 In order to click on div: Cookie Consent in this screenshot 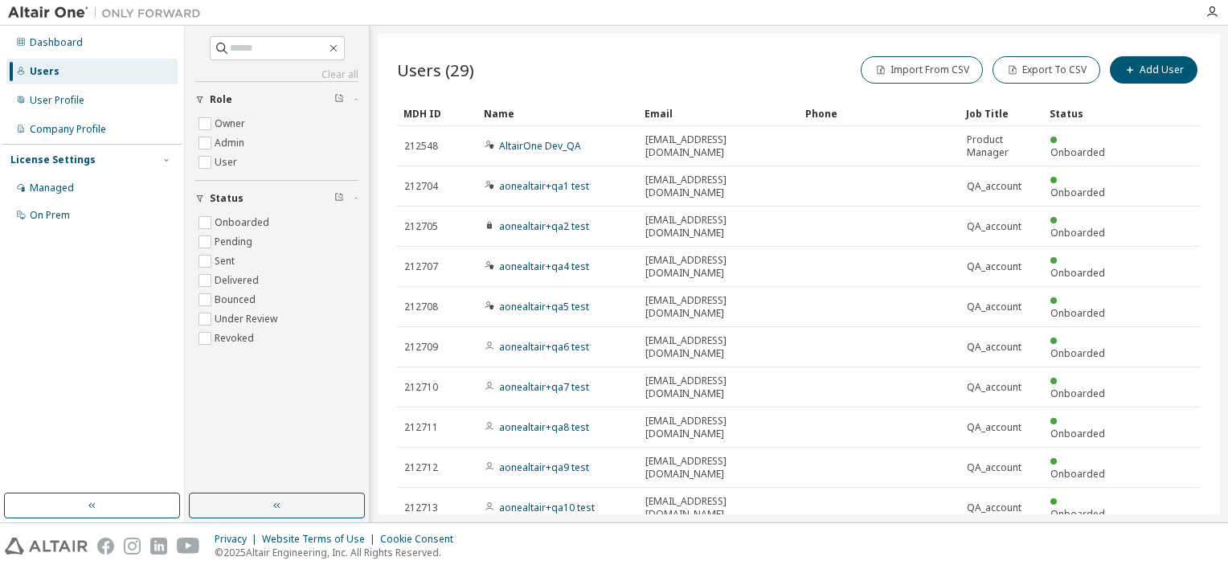, I will do `click(421, 539)`.